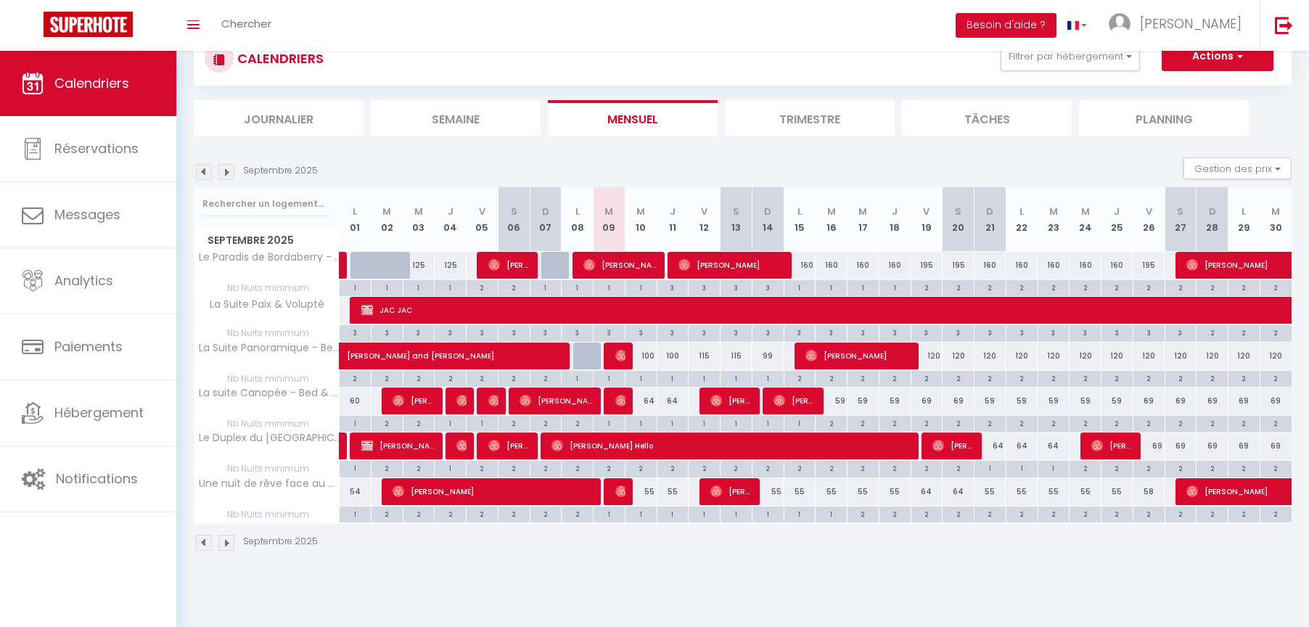 The width and height of the screenshot is (1309, 627). Describe the element at coordinates (832, 219) in the screenshot. I see `th: 16` at that location.